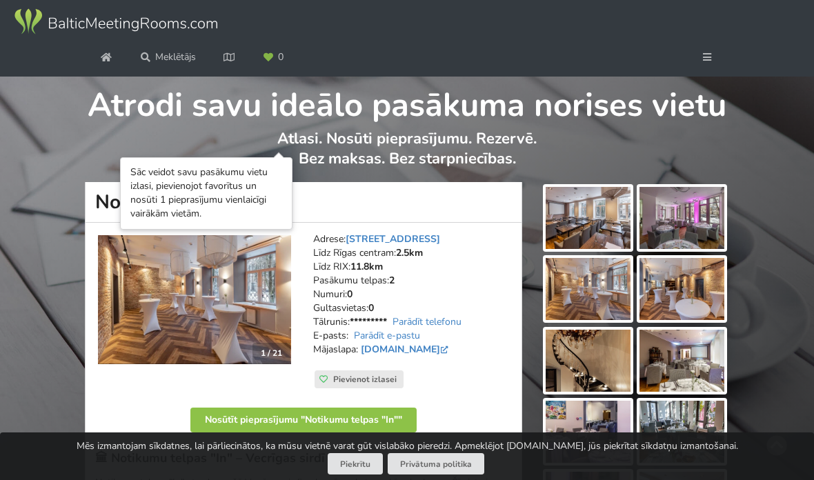  I want to click on p: Atlasi. Nosūti pieprasījumu. Rezervē. Bez maksas. Bez starpniecības., so click(407, 155).